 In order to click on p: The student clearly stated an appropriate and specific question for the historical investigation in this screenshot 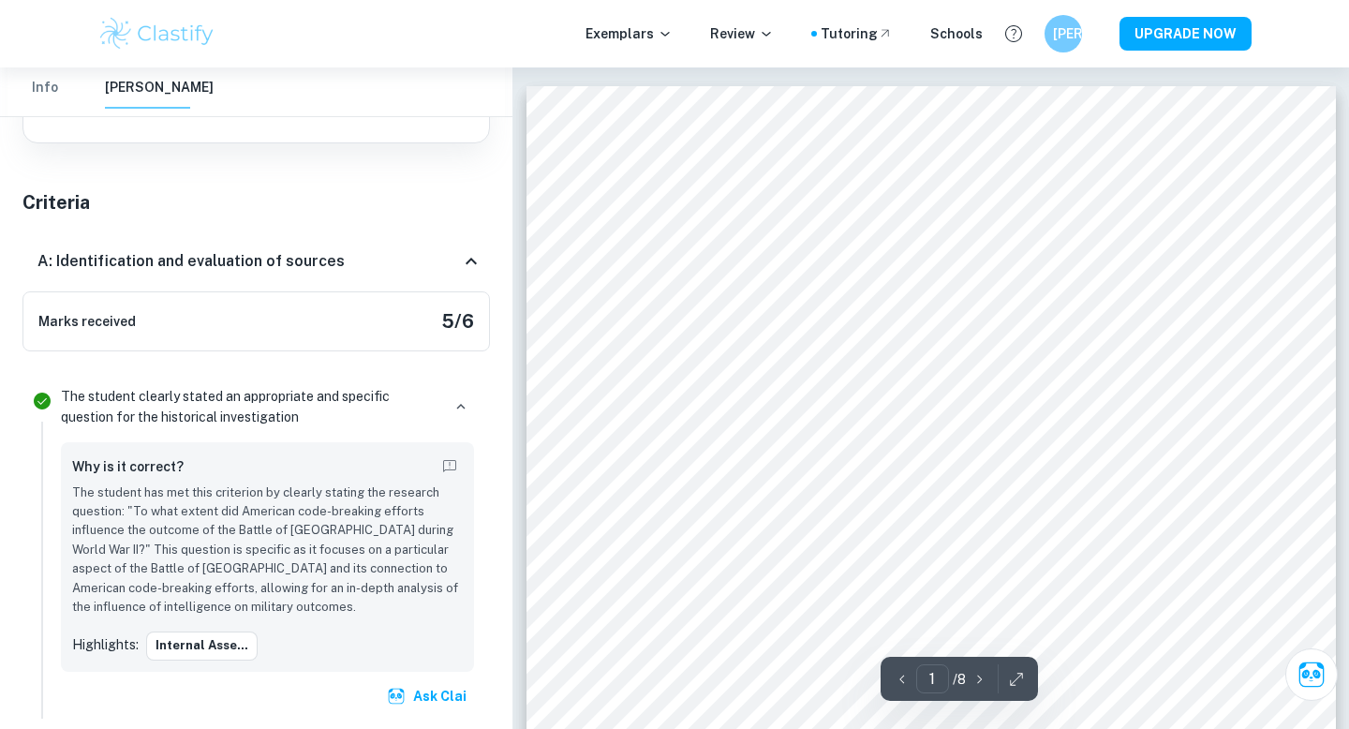, I will do `click(250, 406)`.